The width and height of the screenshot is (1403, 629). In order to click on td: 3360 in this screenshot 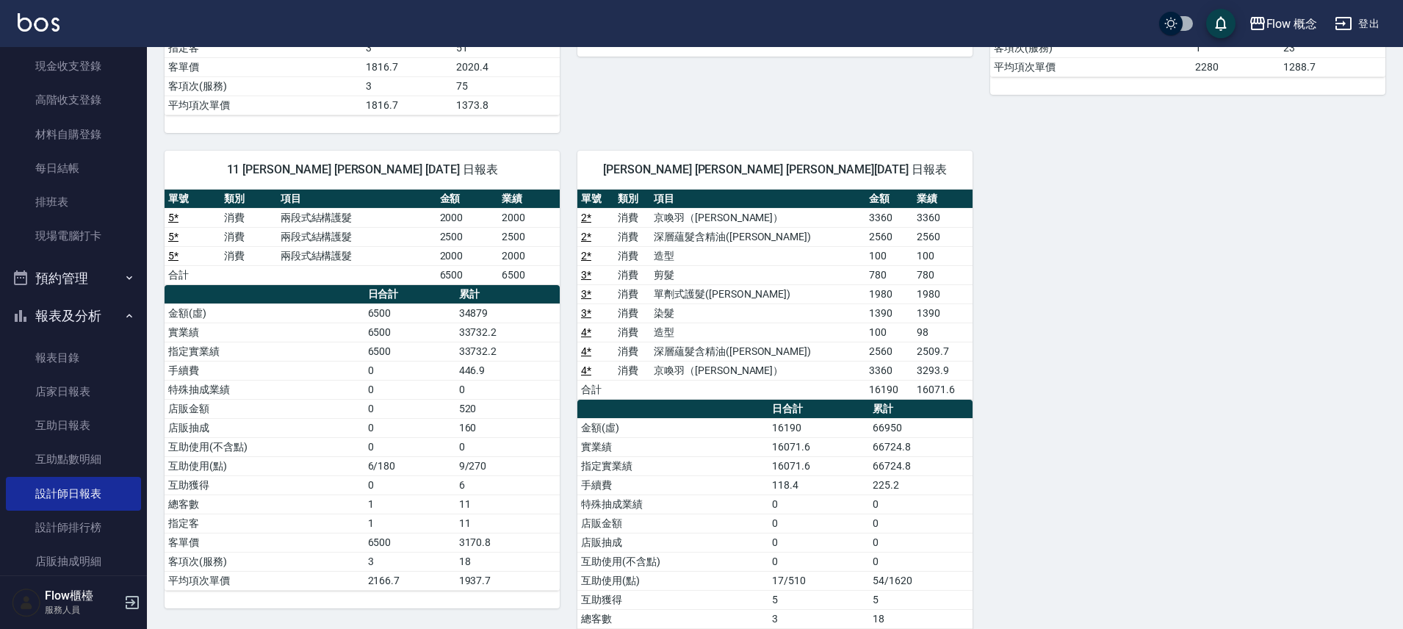, I will do `click(889, 217)`.